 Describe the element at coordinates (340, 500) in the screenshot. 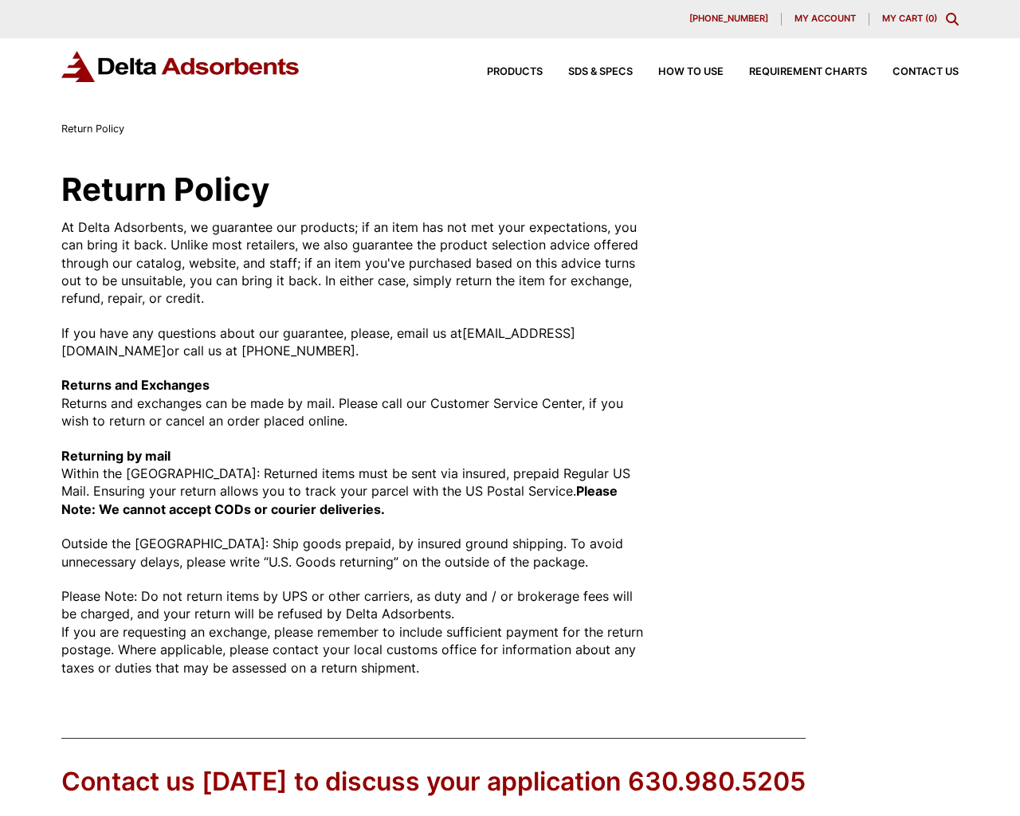

I see `strong: Please Note: We cannot accept CODs or courier deliveries.` at that location.